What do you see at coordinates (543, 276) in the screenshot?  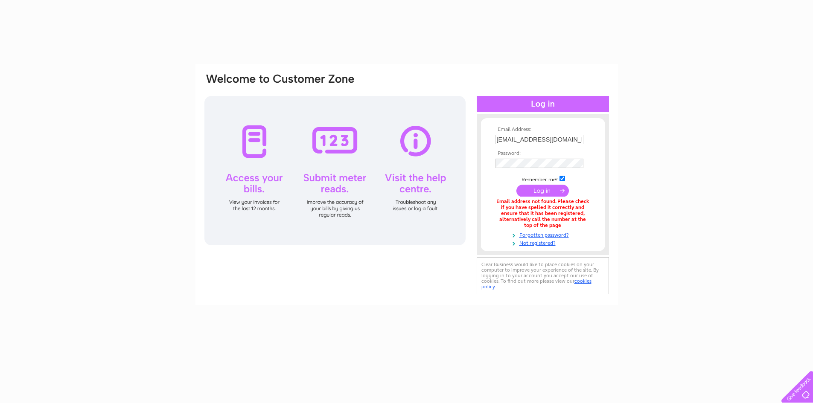 I see `div: Clear Business would like to place cookies on your computer to improve your experience of the sit...` at bounding box center [543, 276].